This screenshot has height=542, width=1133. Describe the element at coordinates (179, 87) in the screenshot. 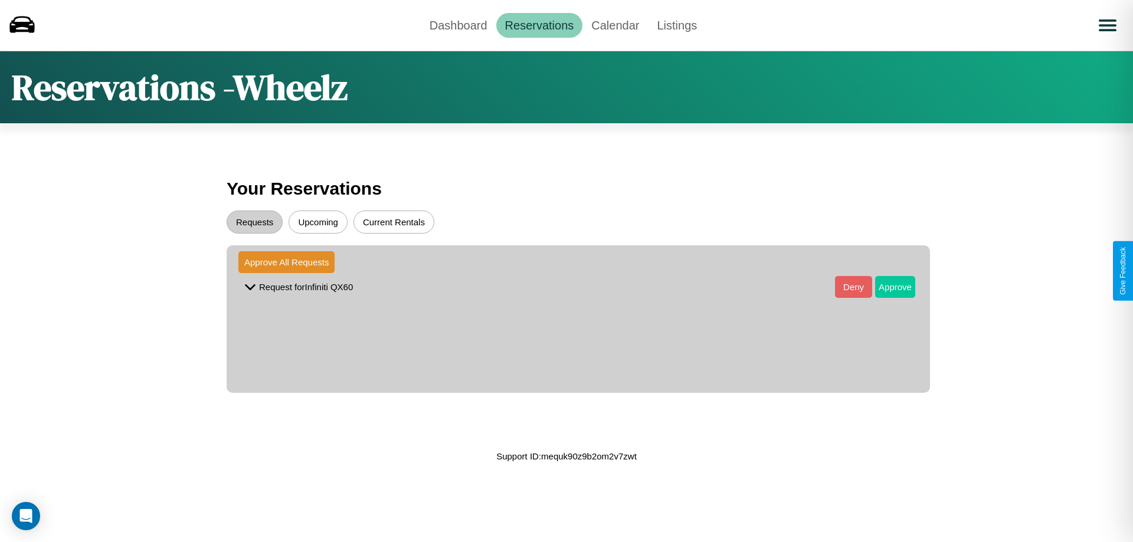

I see `h1: Reservations - Wheelz` at that location.